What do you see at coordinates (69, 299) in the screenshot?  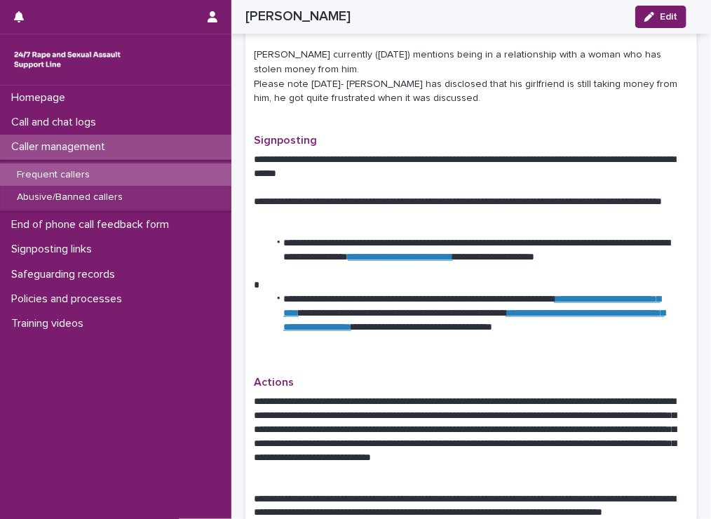 I see `p: Policies and processes` at bounding box center [69, 299].